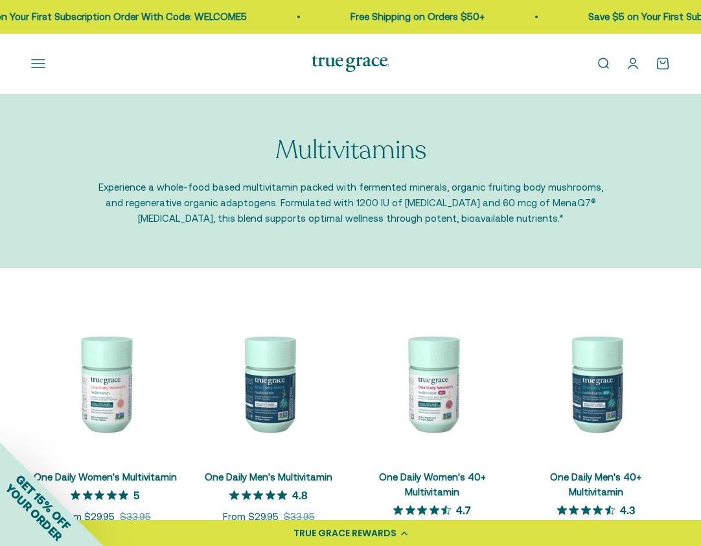 This screenshot has width=701, height=546. I want to click on p: 4.8, so click(300, 494).